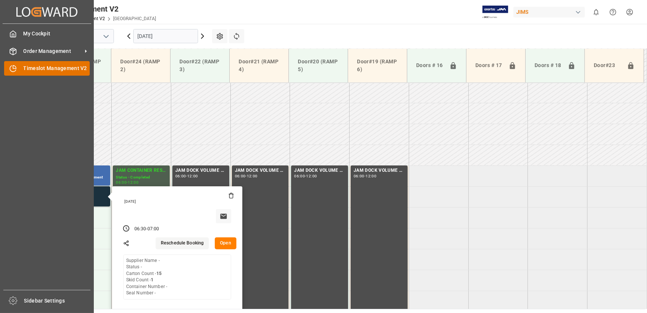 Image resolution: width=647 pixels, height=313 pixels. I want to click on button: Help Center, so click(613, 12).